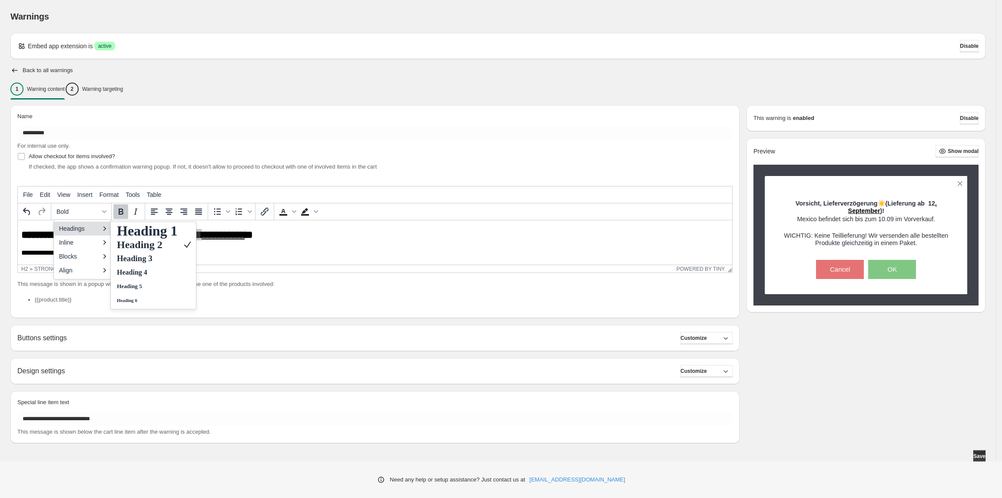 Image resolution: width=1002 pixels, height=498 pixels. I want to click on h2: Preview, so click(764, 151).